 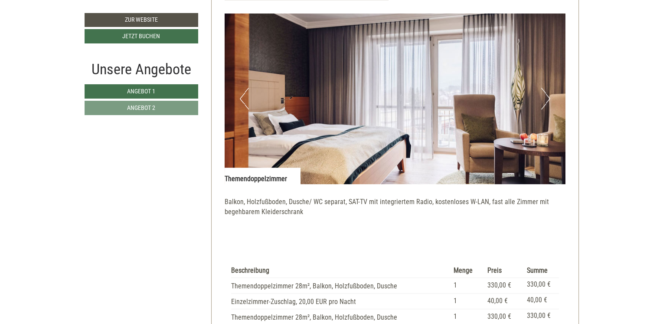 What do you see at coordinates (141, 36) in the screenshot?
I see `a: Jetzt buchen` at bounding box center [141, 36].